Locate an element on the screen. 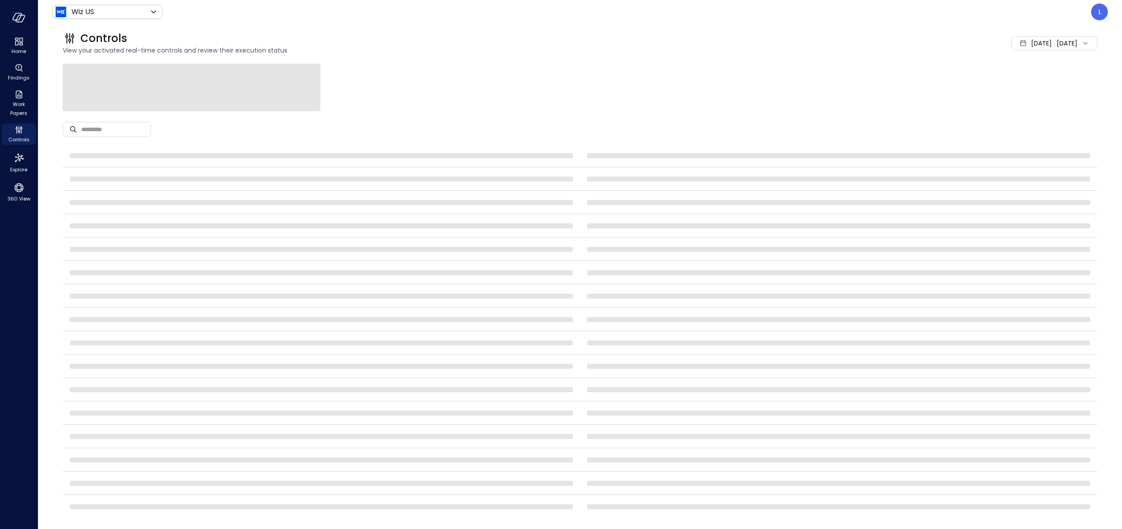 The image size is (1122, 529). div: Controls is located at coordinates (19, 134).